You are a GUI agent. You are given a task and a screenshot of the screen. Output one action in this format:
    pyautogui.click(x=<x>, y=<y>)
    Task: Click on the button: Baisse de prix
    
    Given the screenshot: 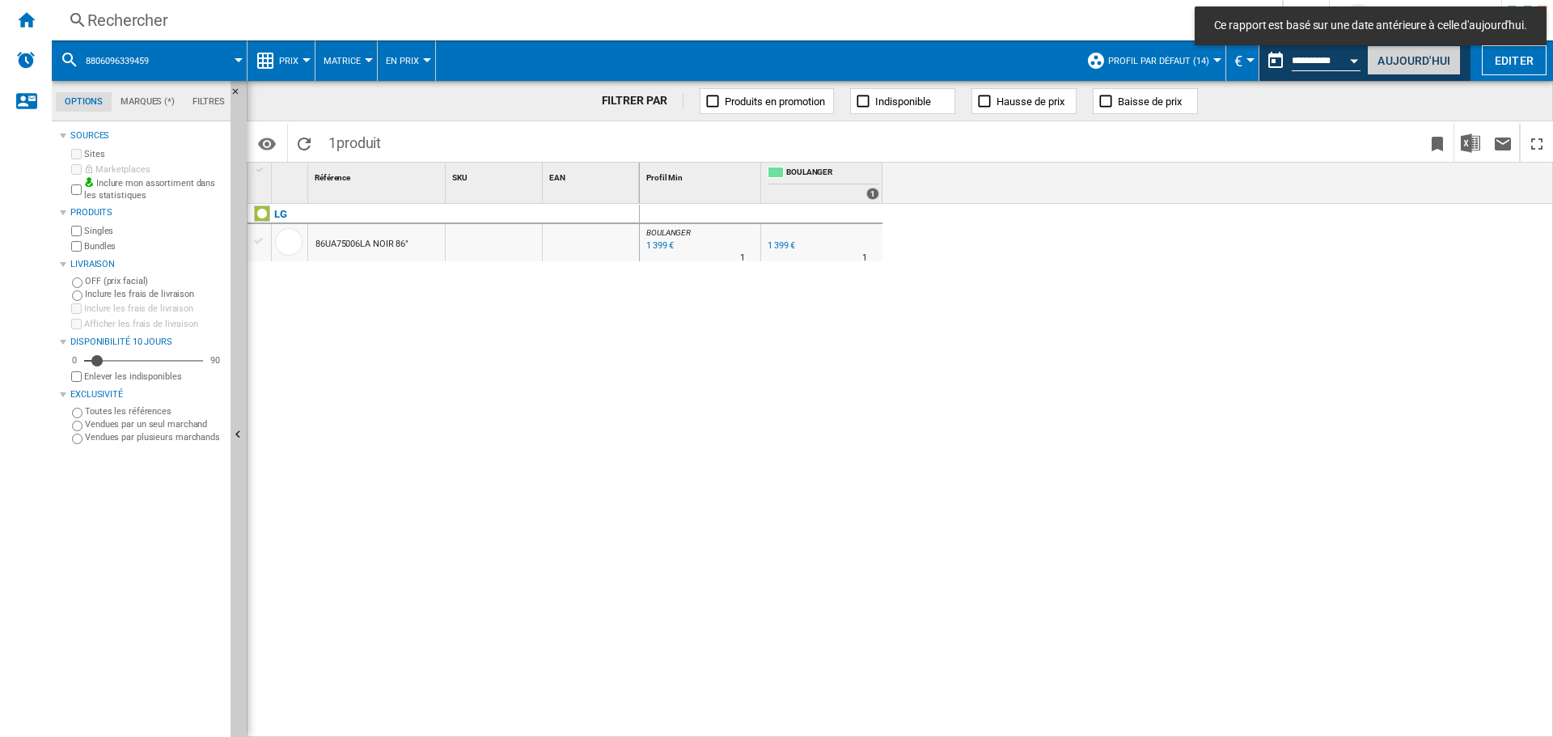 What is the action you would take?
    pyautogui.click(x=1145, y=101)
    